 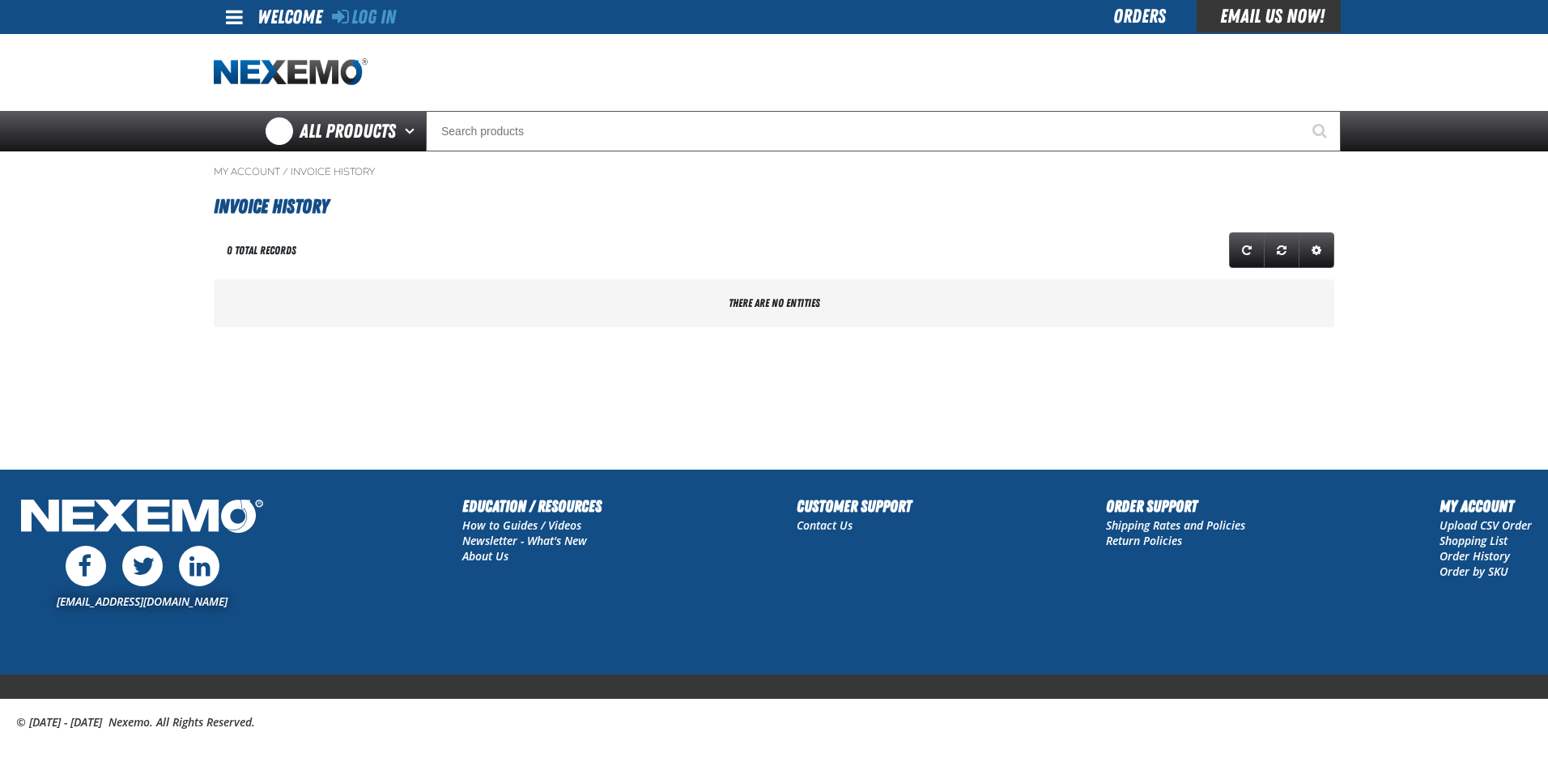 What do you see at coordinates (824, 525) in the screenshot?
I see `a: Contact Us` at bounding box center [824, 525].